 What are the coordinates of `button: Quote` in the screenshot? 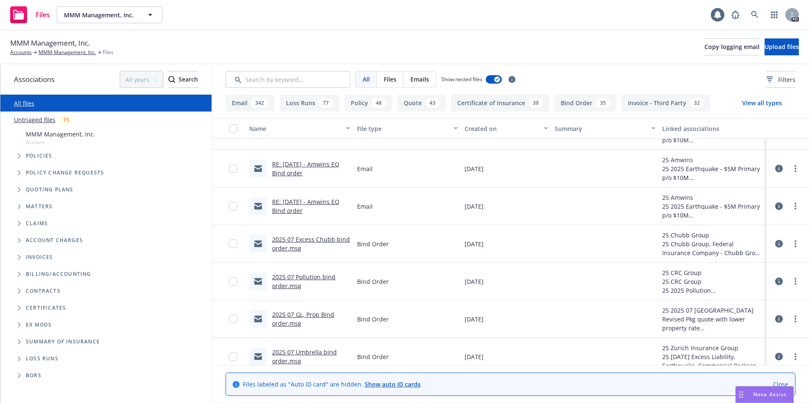 It's located at (421, 103).